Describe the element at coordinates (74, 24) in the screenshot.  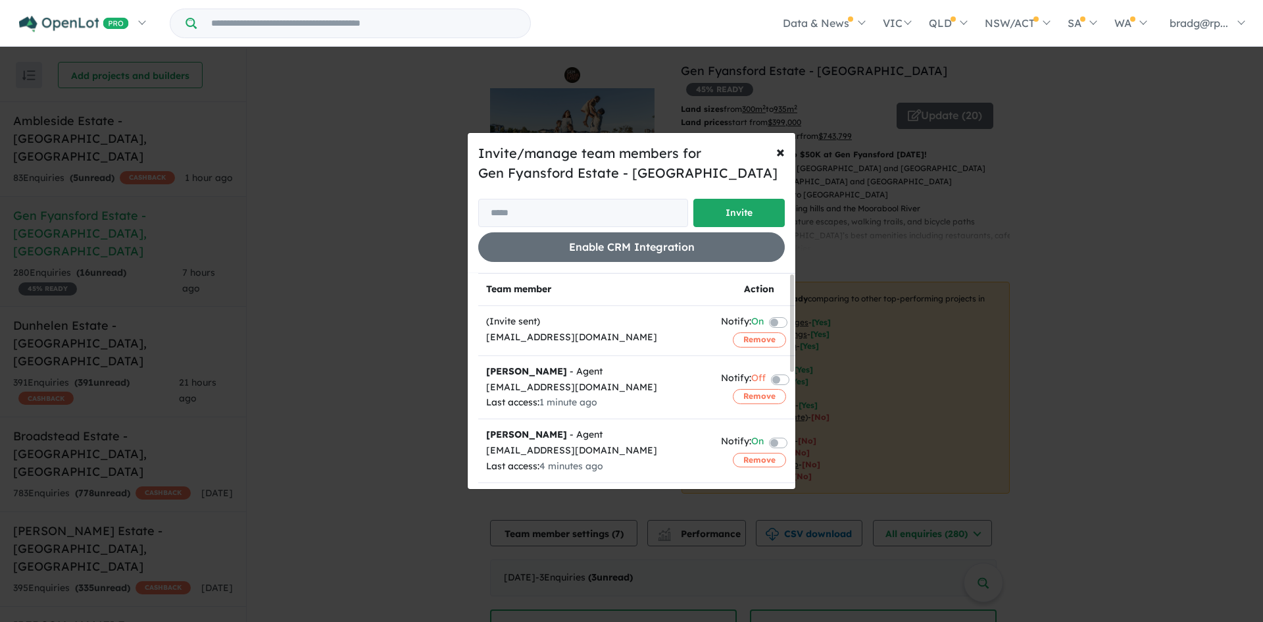
I see `img: Openlot PRO Logo White` at that location.